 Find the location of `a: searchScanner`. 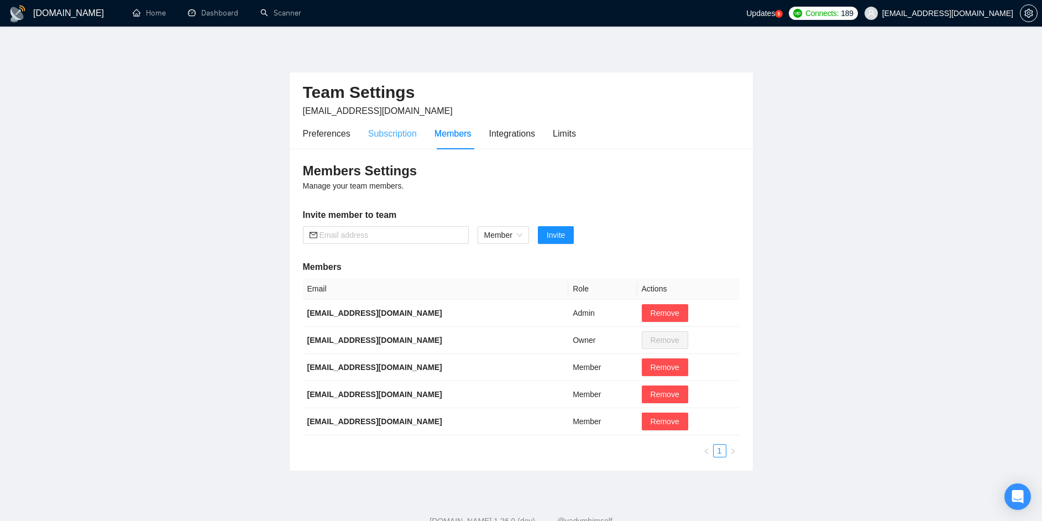

a: searchScanner is located at coordinates (281, 13).